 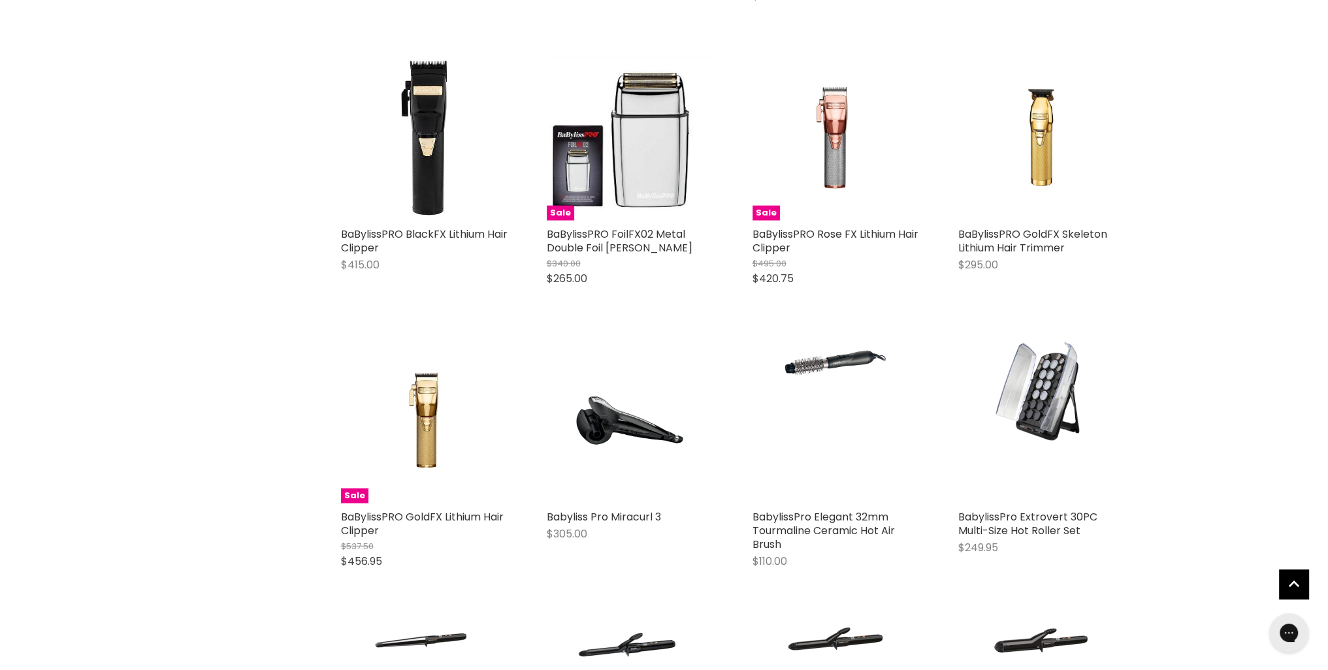 I want to click on img: BaBylissPRO Rose FX Lithium Hair Clipper, so click(x=835, y=137).